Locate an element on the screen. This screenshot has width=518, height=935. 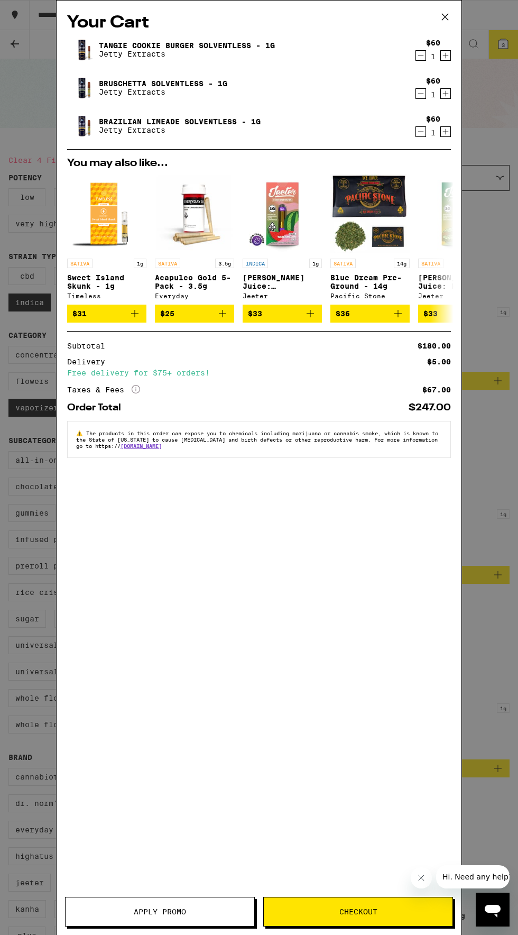
div: $67.00 is located at coordinates (437, 390).